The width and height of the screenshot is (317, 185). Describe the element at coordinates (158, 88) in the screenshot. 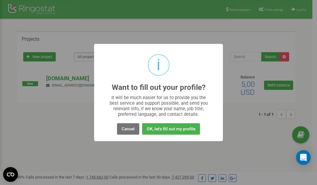

I see `h2: Want to fill out your profile?` at that location.